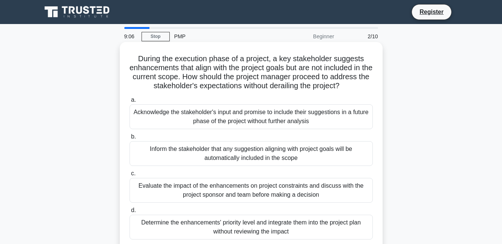  What do you see at coordinates (251, 117) in the screenshot?
I see `div: Acknowledge the stakeholder's input and promise to include their suggestions in a future phase of...` at bounding box center [251, 117].